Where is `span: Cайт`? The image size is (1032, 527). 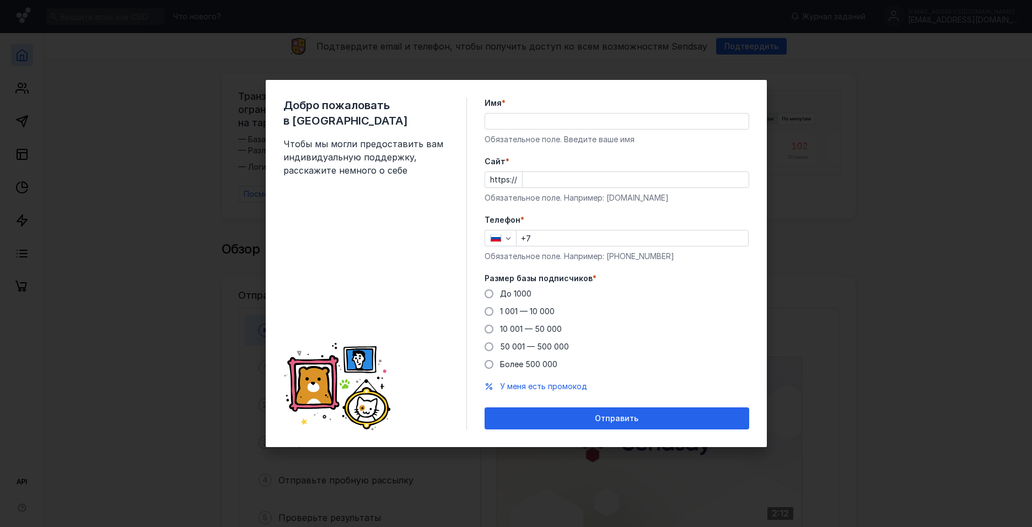
span: Cайт is located at coordinates (495, 162).